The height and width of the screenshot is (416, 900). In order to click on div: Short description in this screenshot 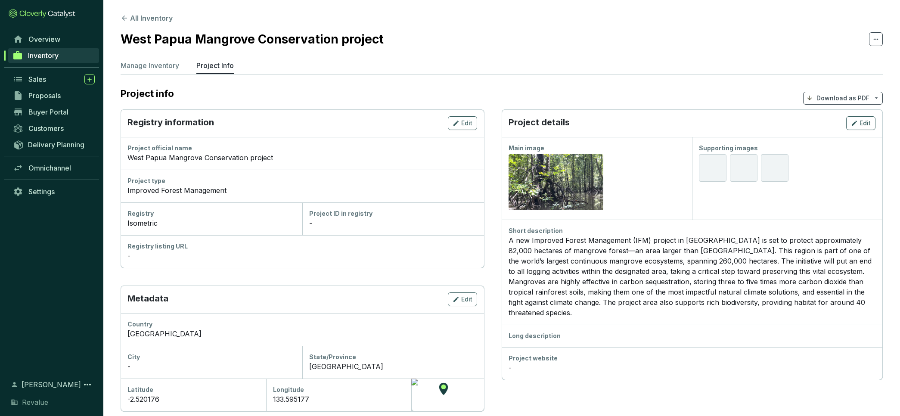, I will do `click(692, 231)`.